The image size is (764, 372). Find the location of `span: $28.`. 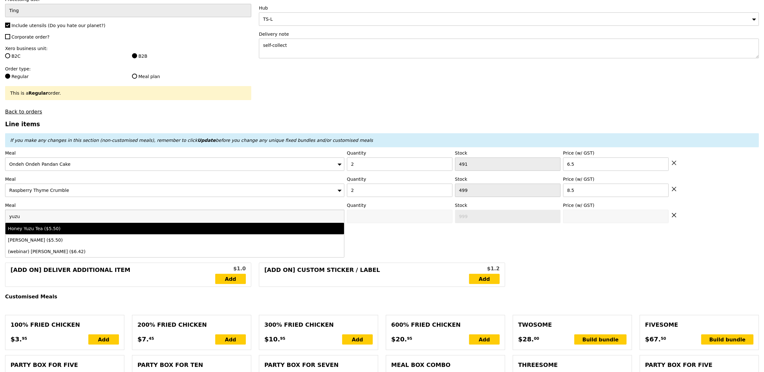

span: $28. is located at coordinates (526, 339).